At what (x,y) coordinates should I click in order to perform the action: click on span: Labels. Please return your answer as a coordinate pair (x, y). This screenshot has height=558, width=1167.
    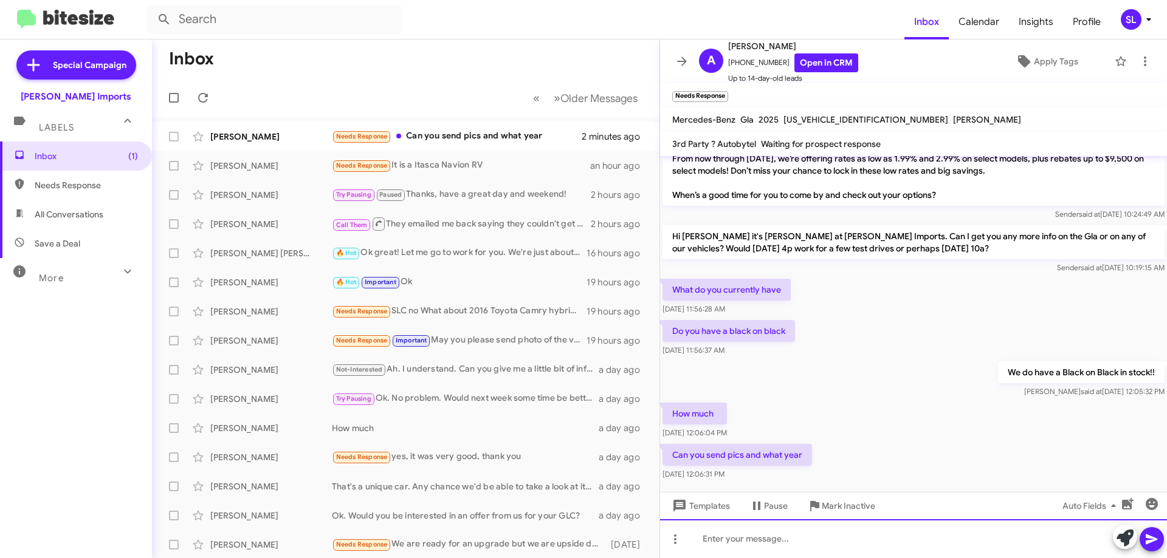
    Looking at the image, I should click on (57, 128).